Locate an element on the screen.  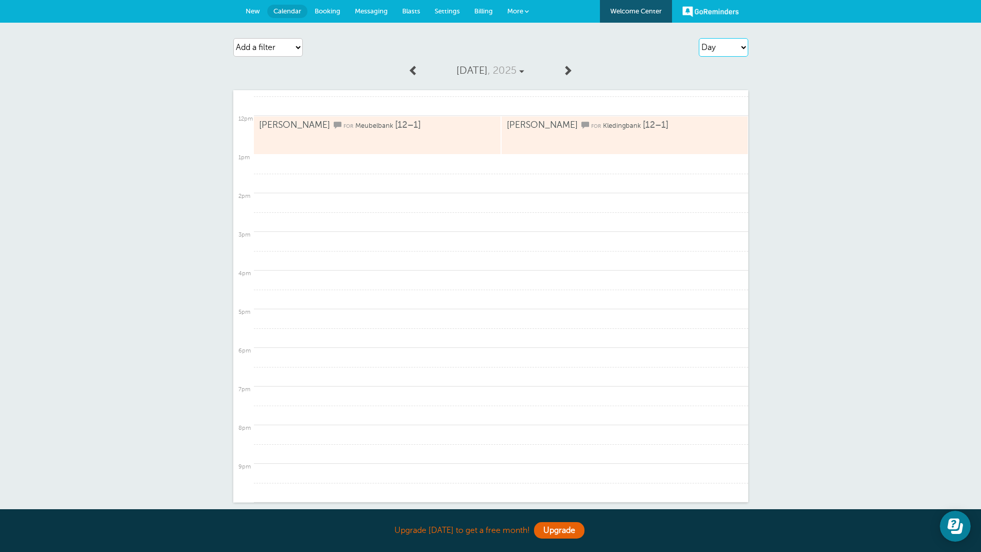
span: Messaging is located at coordinates (371, 11).